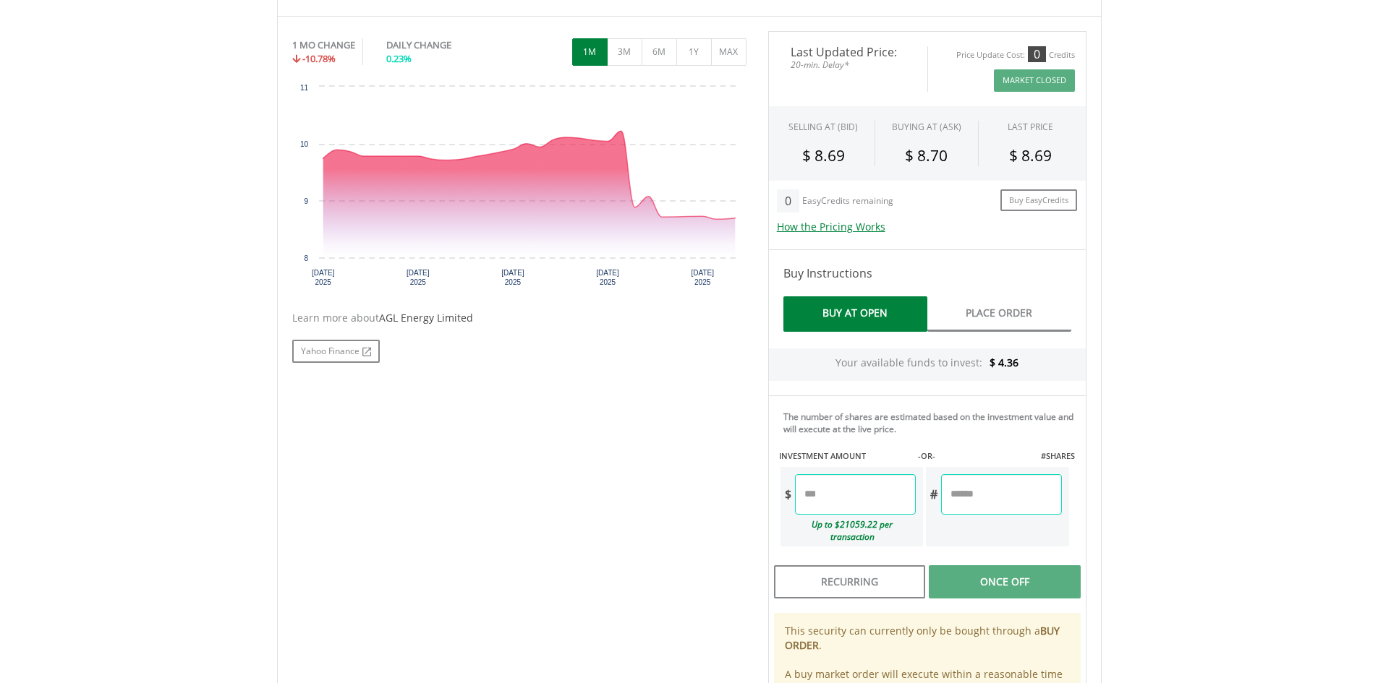  What do you see at coordinates (426, 317) in the screenshot?
I see `span: AGL Energy Limited` at bounding box center [426, 317].